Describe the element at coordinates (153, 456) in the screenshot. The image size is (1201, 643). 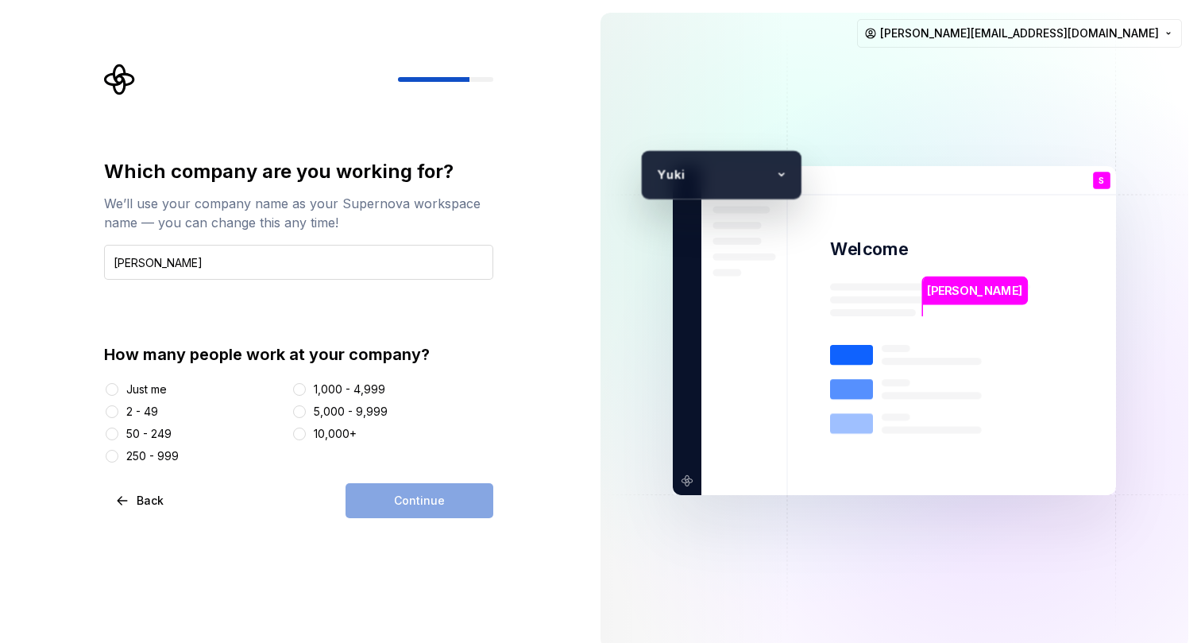
I see `div: 250 - 999` at that location.